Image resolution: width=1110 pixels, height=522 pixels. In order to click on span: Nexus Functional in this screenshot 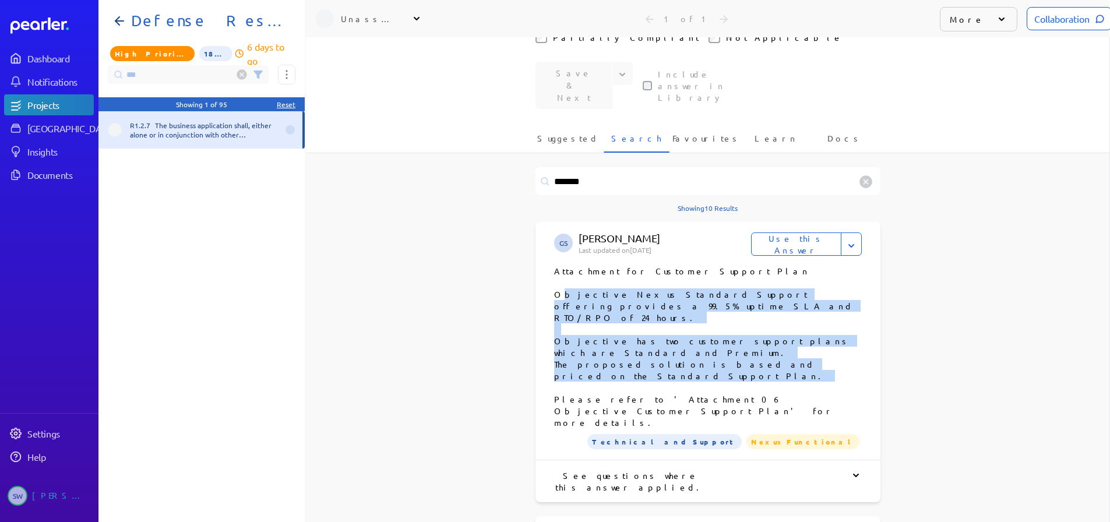, I will do `click(803, 442)`.